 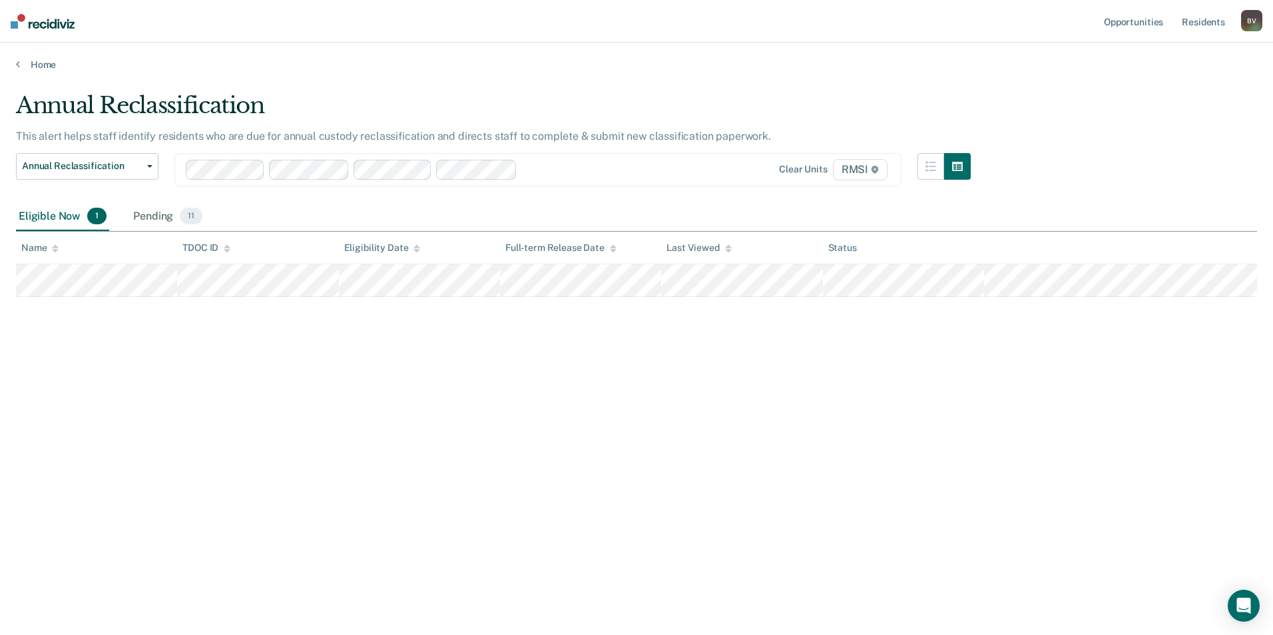 I want to click on div: Name, so click(x=40, y=248).